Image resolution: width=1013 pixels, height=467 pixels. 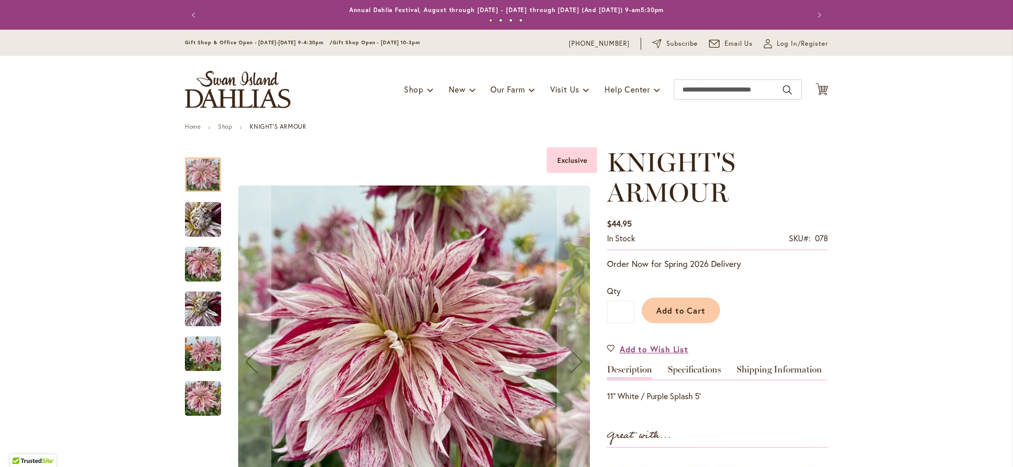 I want to click on div: KNIGHTS ARMOUR, so click(x=208, y=169).